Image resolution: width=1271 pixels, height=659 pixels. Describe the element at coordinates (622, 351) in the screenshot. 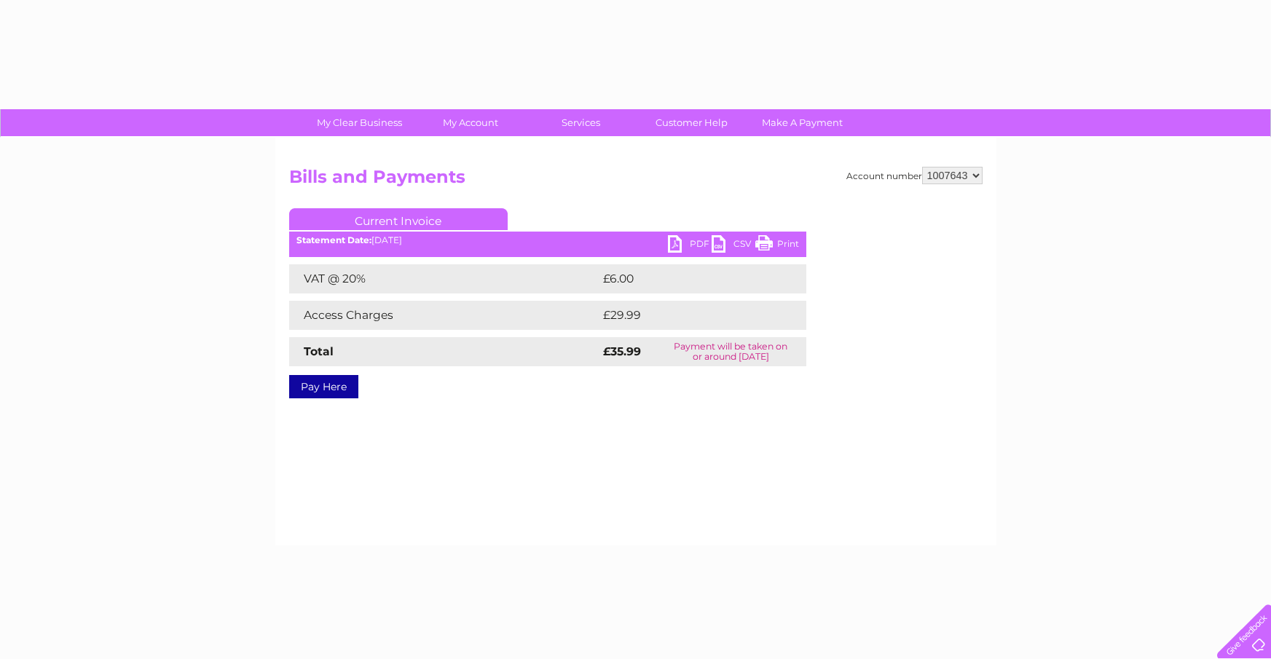

I see `strong: £35.99` at that location.